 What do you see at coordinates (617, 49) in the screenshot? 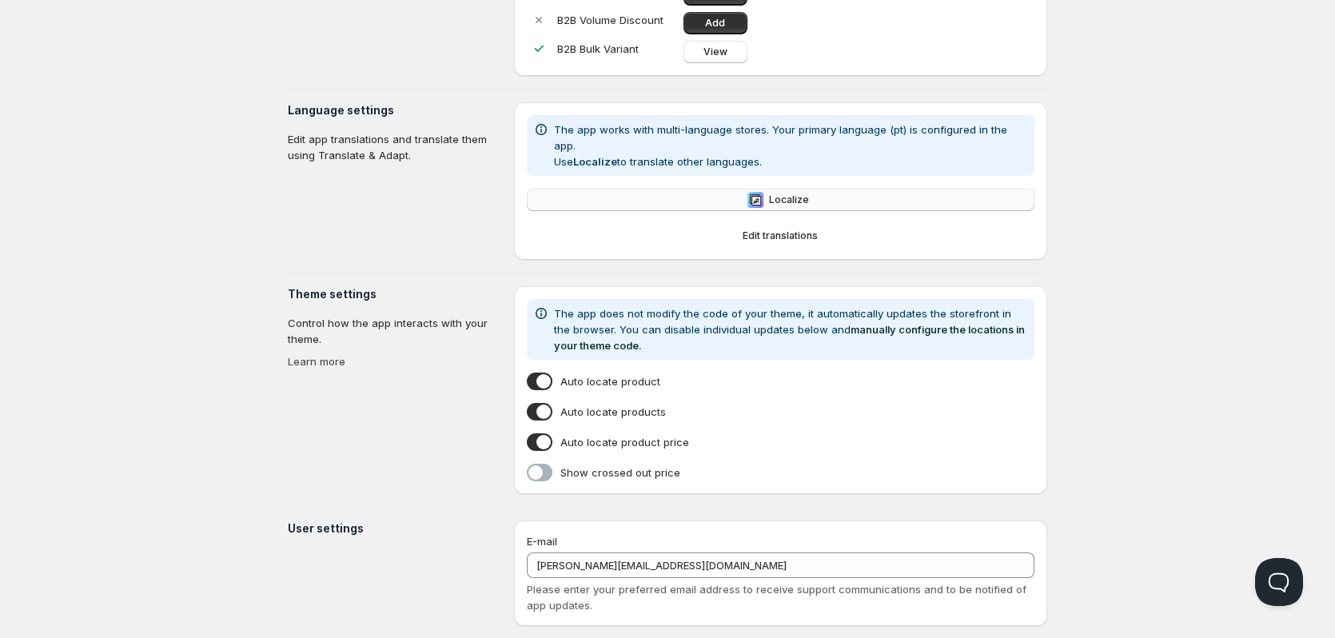
I see `p: B2B Bulk Variant` at bounding box center [617, 49].